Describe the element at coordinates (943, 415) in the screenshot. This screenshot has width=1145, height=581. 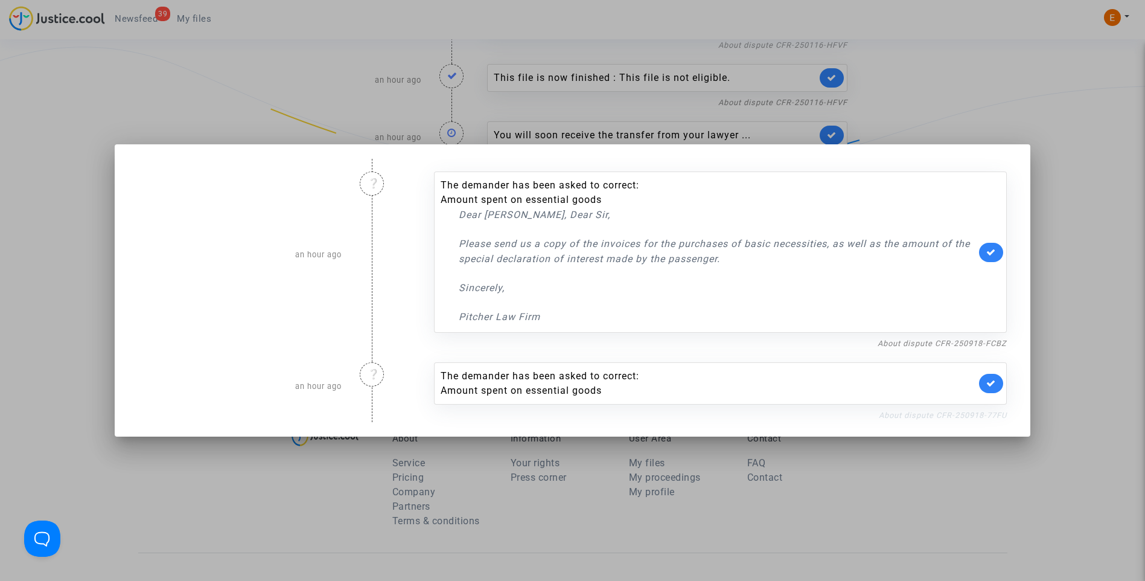
I see `a: About dispute CFR-250918-77FU` at that location.